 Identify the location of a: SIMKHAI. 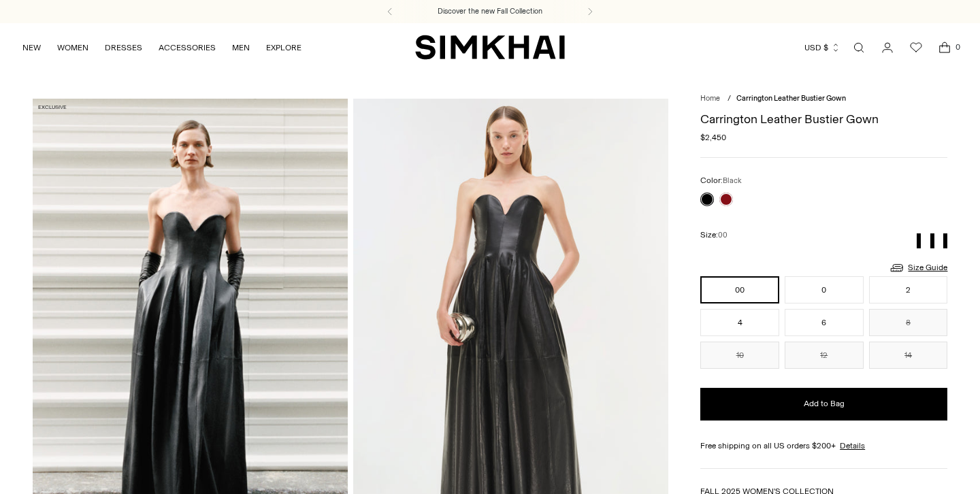
(490, 47).